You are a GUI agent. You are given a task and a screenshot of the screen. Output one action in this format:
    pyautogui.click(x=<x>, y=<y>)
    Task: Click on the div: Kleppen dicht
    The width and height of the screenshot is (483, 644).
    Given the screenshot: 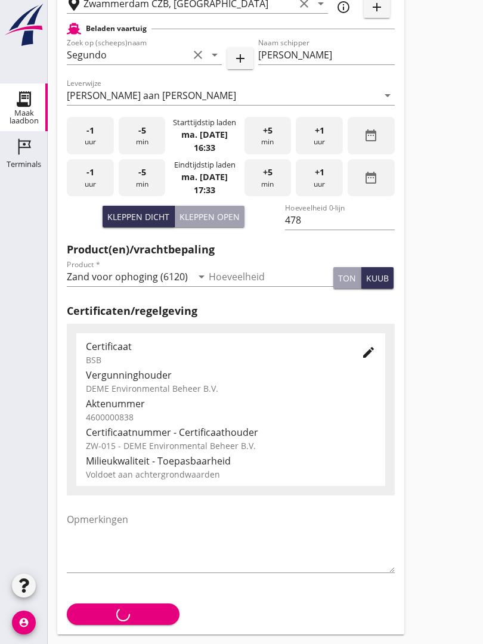 What is the action you would take?
    pyautogui.click(x=138, y=217)
    